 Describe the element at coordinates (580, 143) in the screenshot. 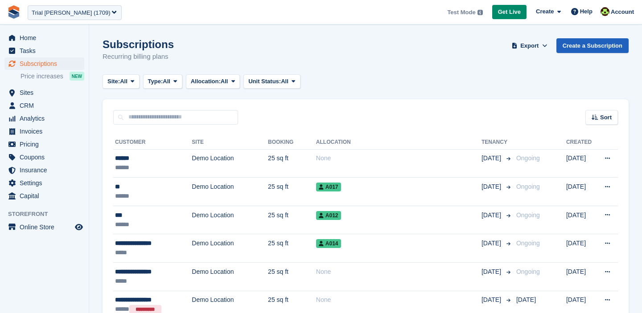

I see `th: Created` at that location.